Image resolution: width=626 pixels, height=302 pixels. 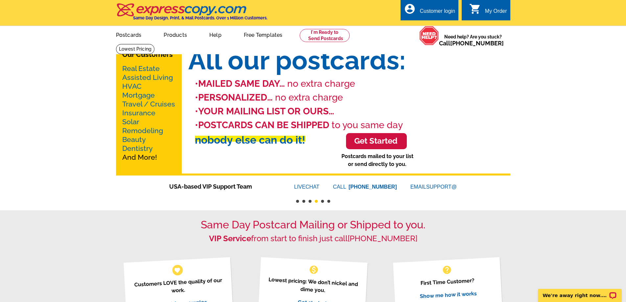 What do you see at coordinates (448, 282) in the screenshot?
I see `p: First Time Customer?` at bounding box center [448, 282].